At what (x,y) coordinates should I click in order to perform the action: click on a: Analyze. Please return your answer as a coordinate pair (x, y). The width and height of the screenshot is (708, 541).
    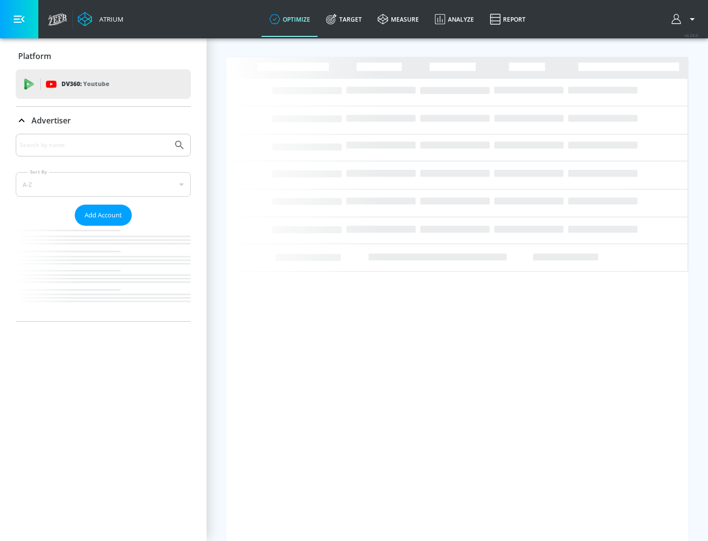
    Looking at the image, I should click on (454, 19).